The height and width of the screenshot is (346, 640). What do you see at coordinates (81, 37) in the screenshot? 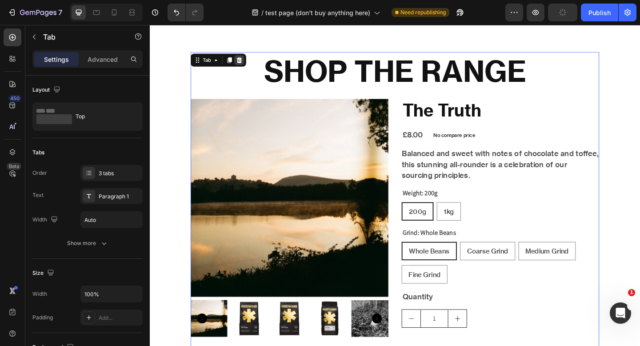
I see `p: Tab` at bounding box center [81, 37].